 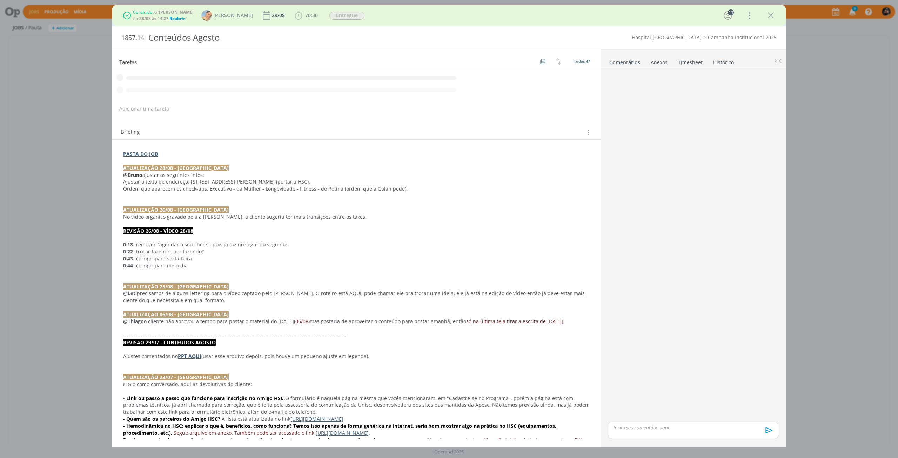 I want to click on a: Comentários, so click(x=625, y=61).